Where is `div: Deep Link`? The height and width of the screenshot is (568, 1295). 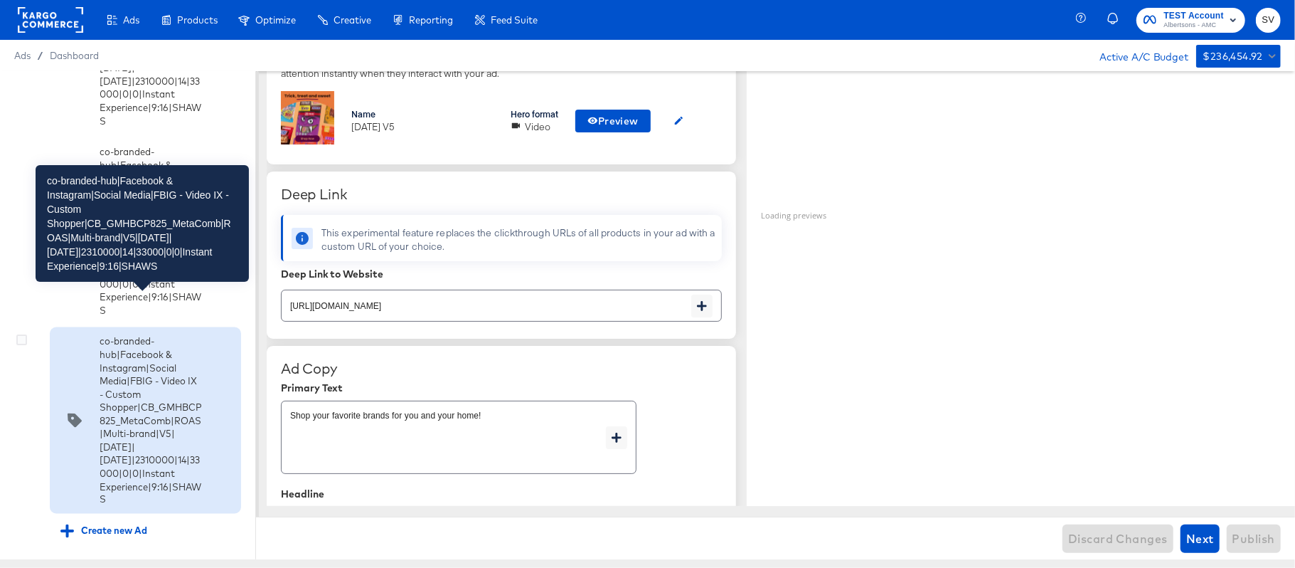 div: Deep Link is located at coordinates (502, 194).